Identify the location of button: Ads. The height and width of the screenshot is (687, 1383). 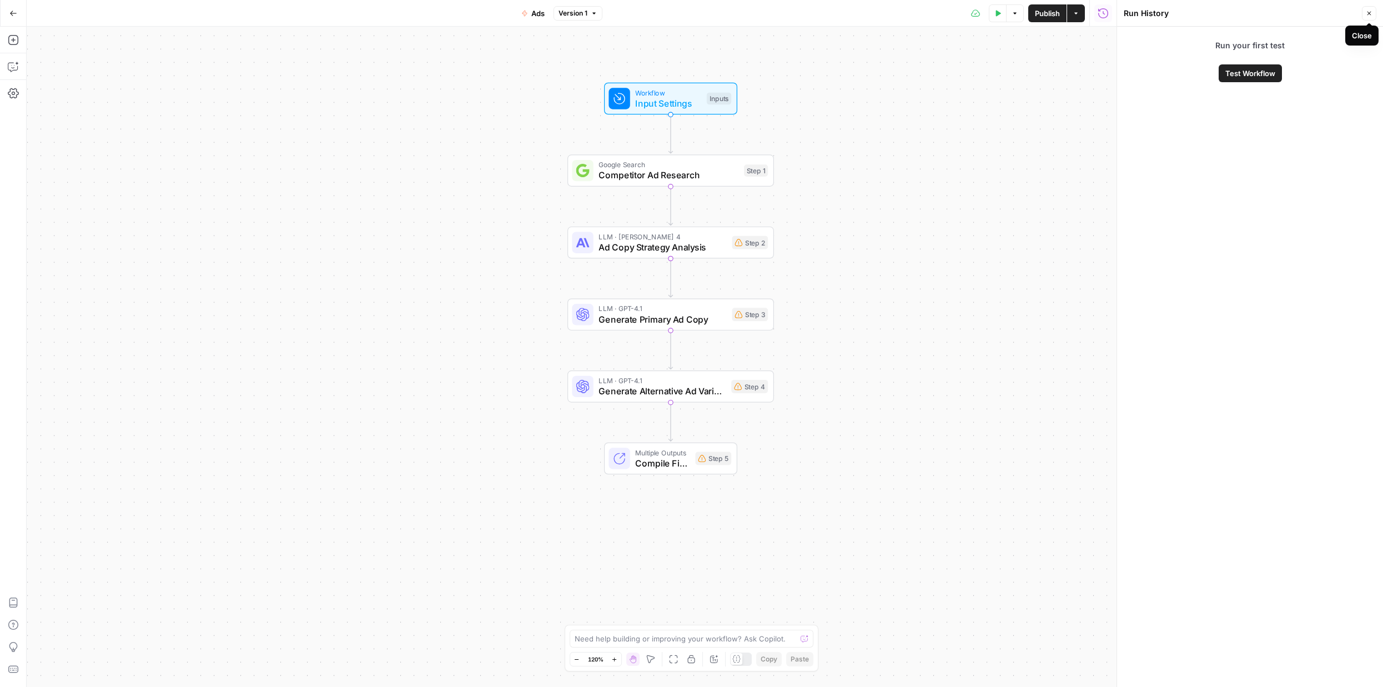
(533, 13).